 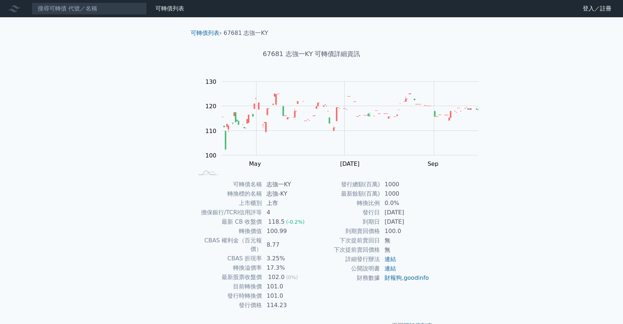 I want to click on td: 志強一KY, so click(x=287, y=185).